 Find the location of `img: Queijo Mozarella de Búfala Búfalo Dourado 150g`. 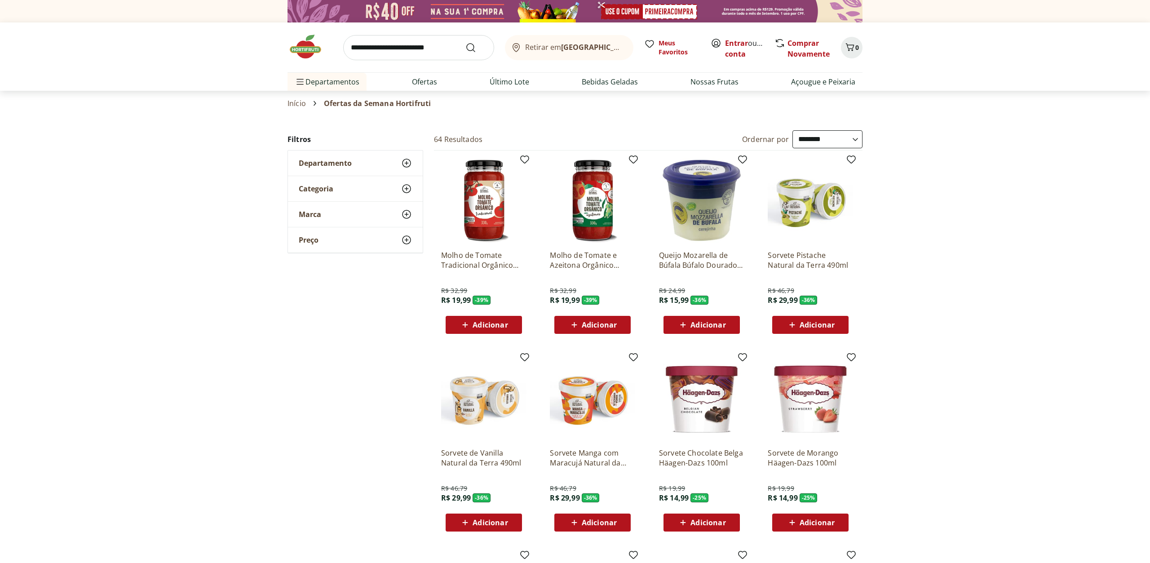

img: Queijo Mozarella de Búfala Búfalo Dourado 150g is located at coordinates (701, 200).